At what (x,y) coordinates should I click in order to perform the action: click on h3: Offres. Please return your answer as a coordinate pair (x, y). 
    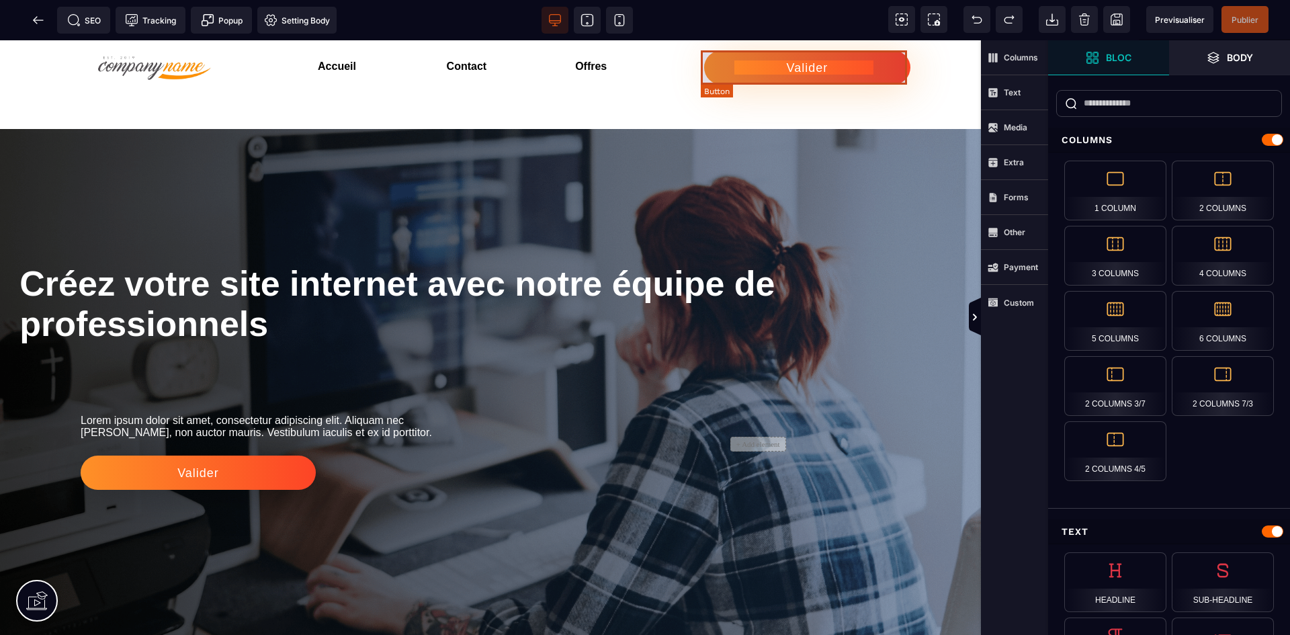
    Looking at the image, I should click on (640, 26).